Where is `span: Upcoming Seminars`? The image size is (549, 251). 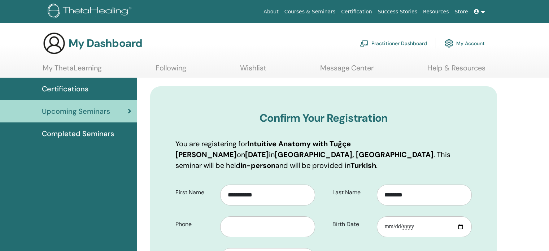
span: Upcoming Seminars is located at coordinates (76, 111).